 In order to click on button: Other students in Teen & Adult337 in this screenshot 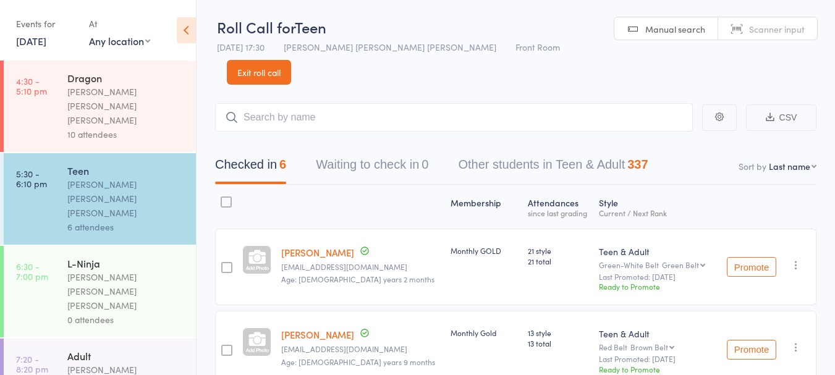, I will do `click(553, 168)`.